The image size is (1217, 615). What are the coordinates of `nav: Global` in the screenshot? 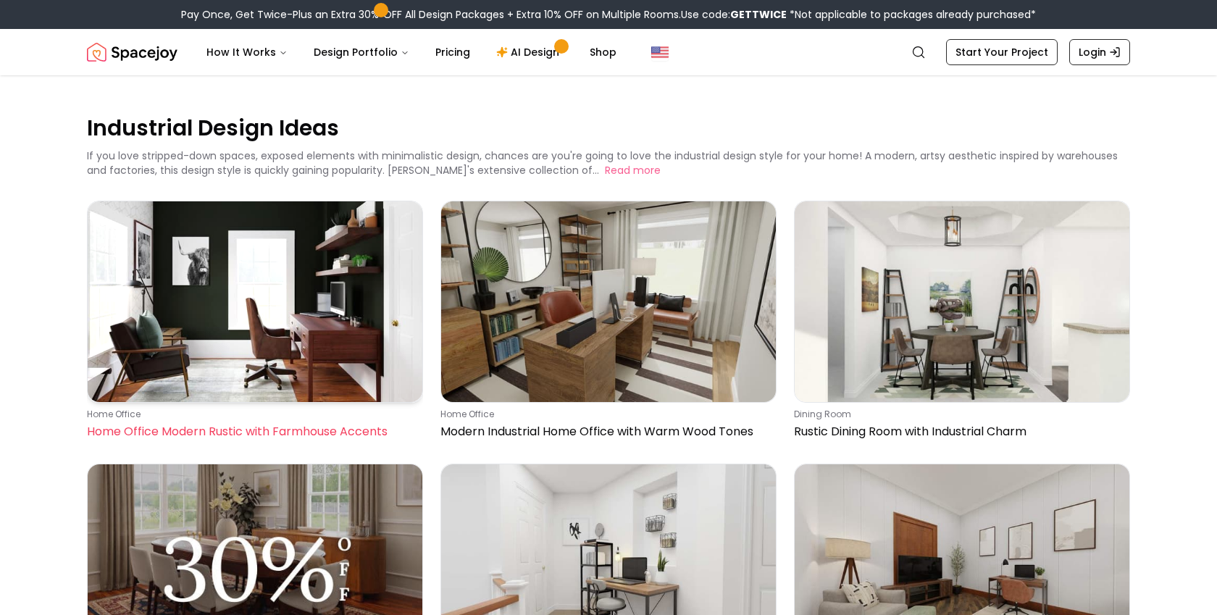 It's located at (609, 52).